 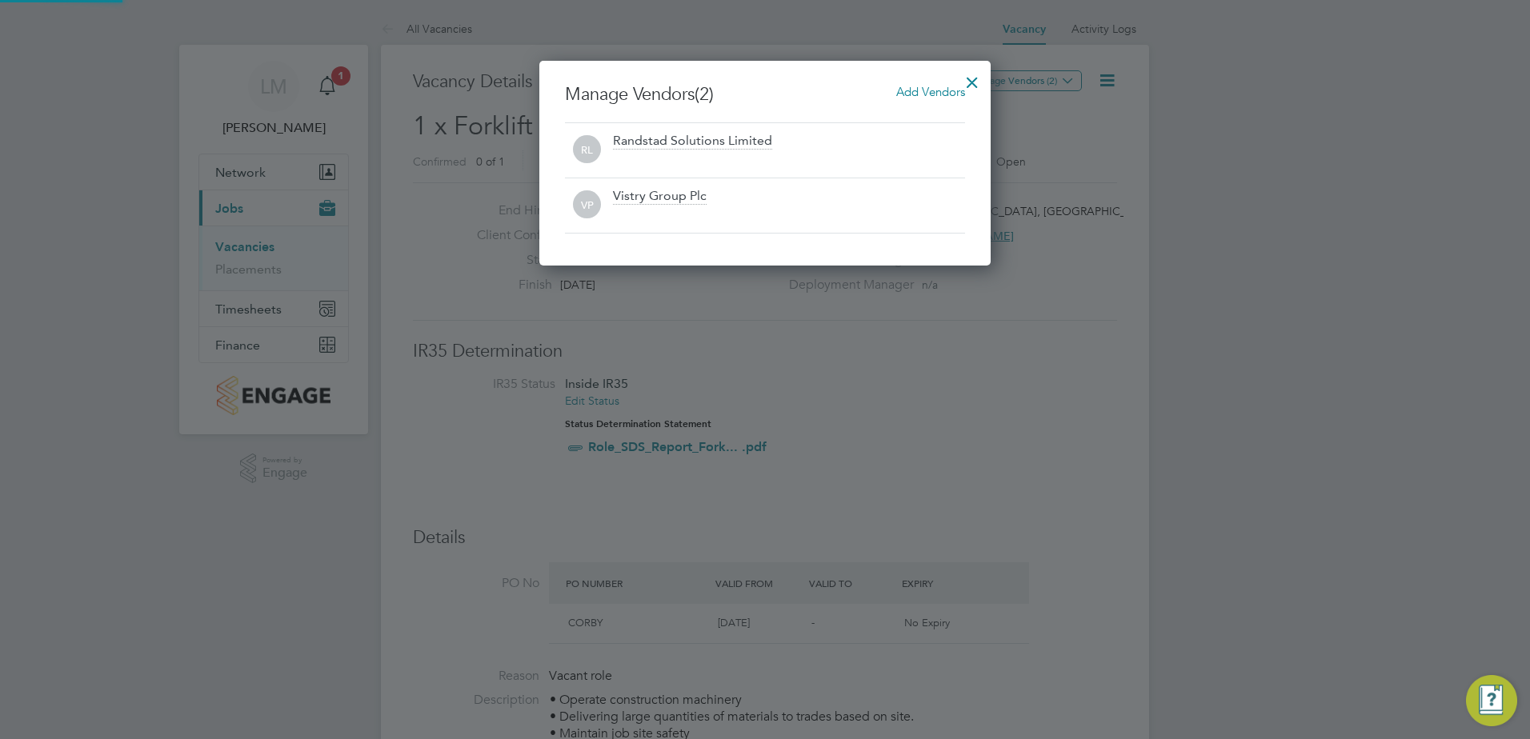 What do you see at coordinates (586, 205) in the screenshot?
I see `span: VP` at bounding box center [586, 205].